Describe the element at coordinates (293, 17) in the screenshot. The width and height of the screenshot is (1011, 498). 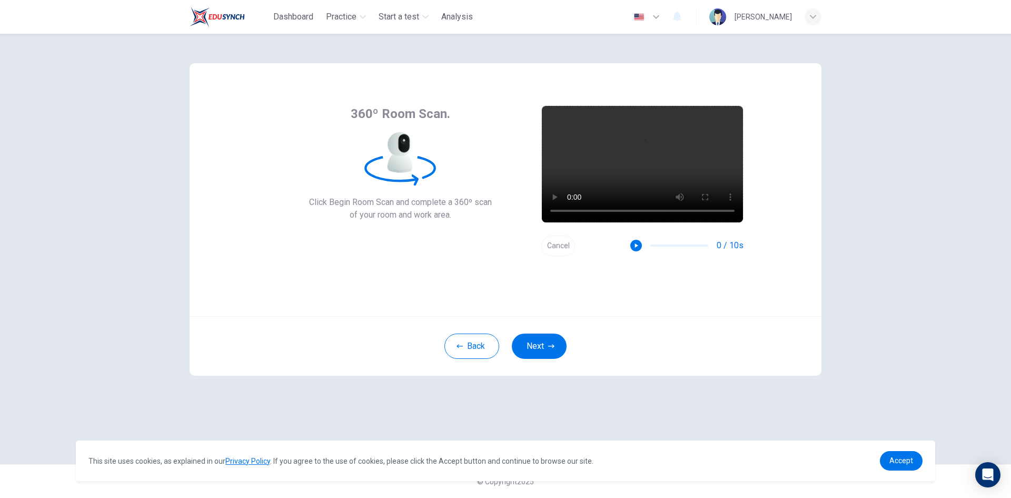
I see `button: Dashboard` at that location.